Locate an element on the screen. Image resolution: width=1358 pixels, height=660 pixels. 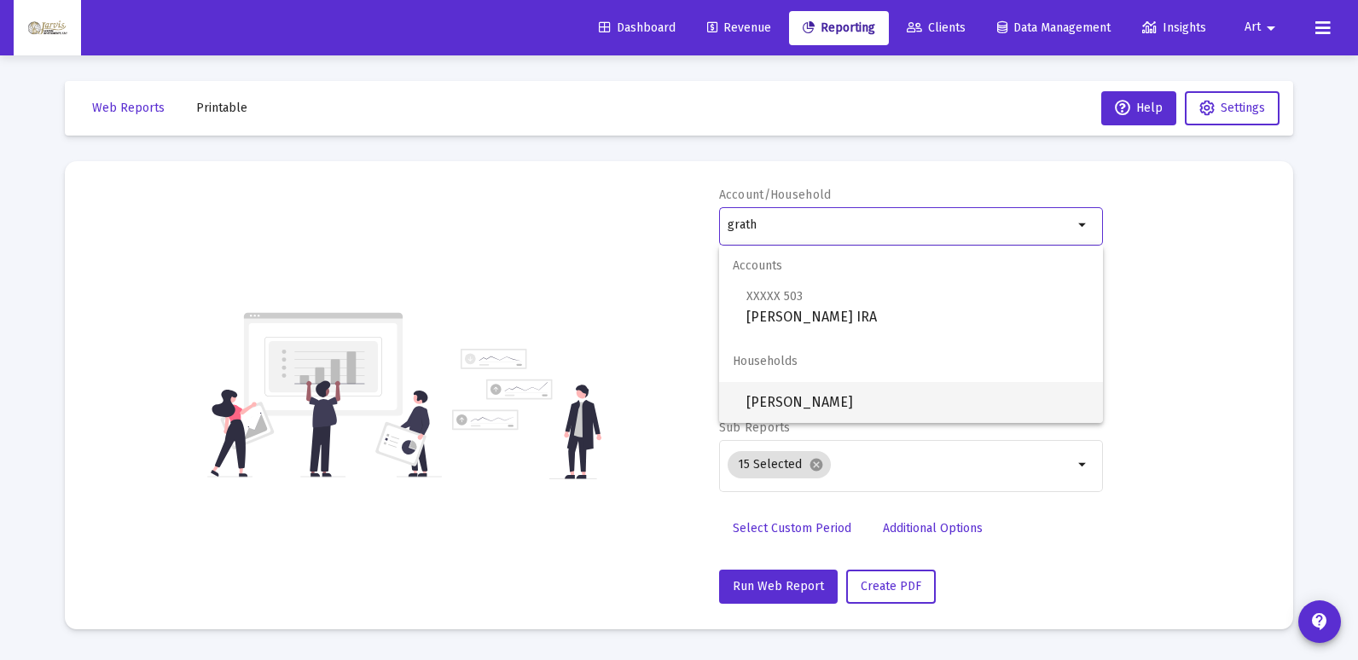
button: Create PDF is located at coordinates (891, 587).